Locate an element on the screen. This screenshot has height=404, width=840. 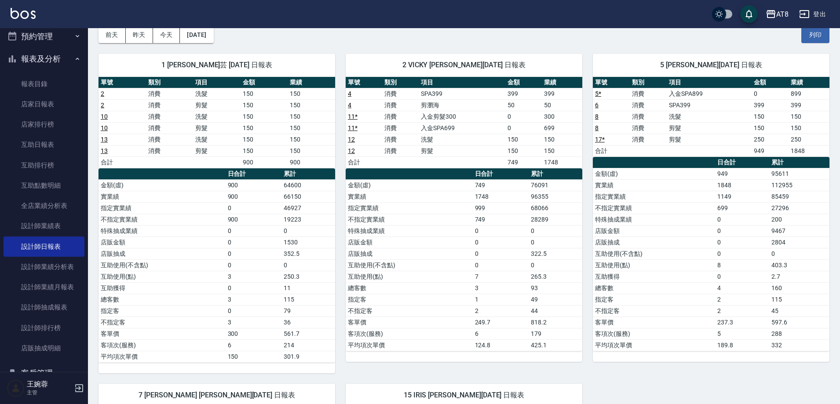
td: SPA399 is located at coordinates (462, 94).